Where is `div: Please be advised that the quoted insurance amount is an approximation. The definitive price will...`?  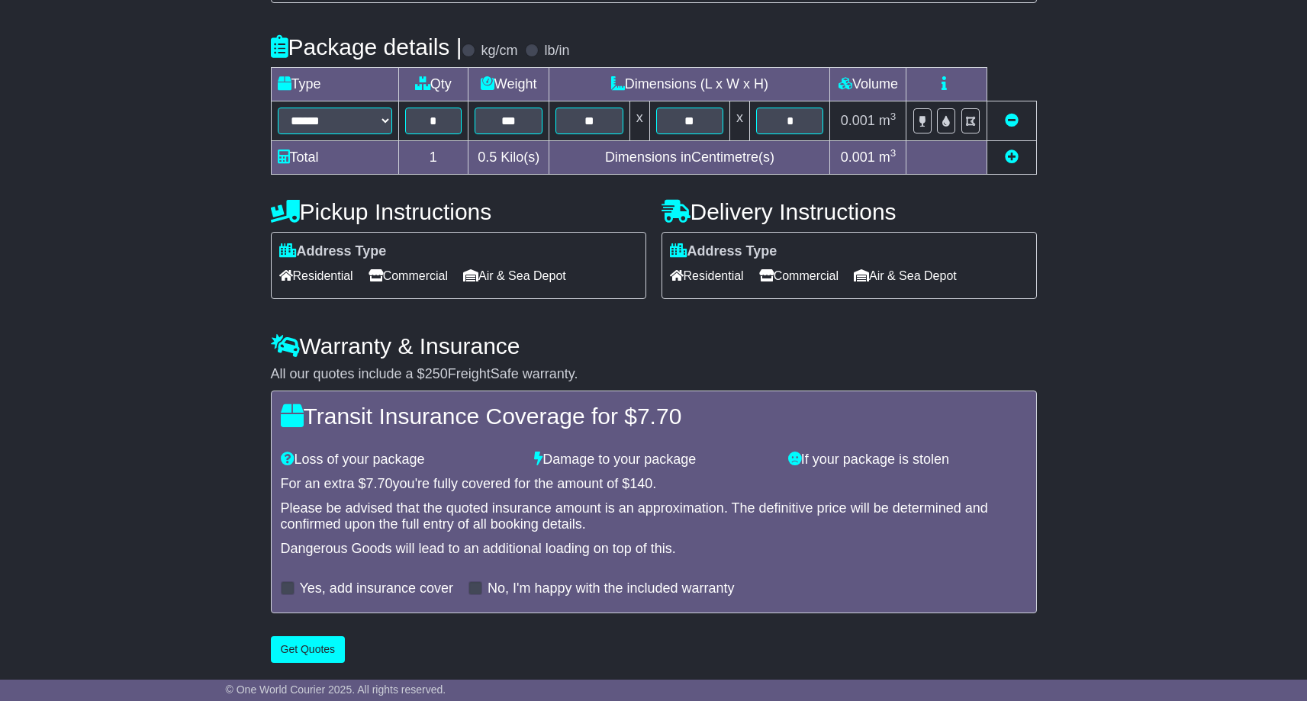
div: Please be advised that the quoted insurance amount is an approximation. The definitive price will... is located at coordinates (654, 516).